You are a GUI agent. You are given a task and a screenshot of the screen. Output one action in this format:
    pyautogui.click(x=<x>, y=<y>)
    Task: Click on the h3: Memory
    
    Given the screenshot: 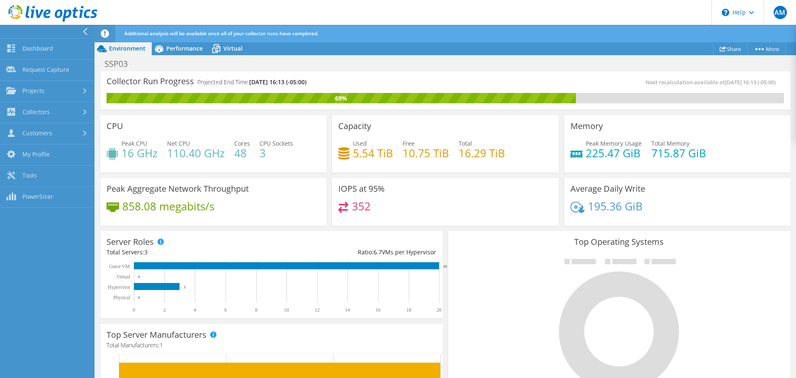 What is the action you would take?
    pyautogui.click(x=587, y=126)
    